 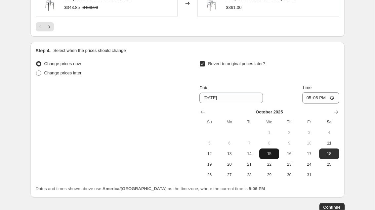 I want to click on span: 27, so click(x=230, y=175).